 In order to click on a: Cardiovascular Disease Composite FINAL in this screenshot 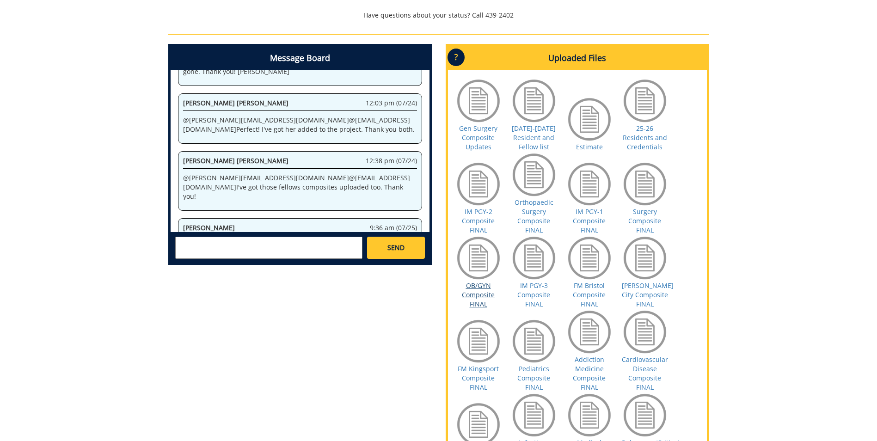, I will do `click(645, 373)`.